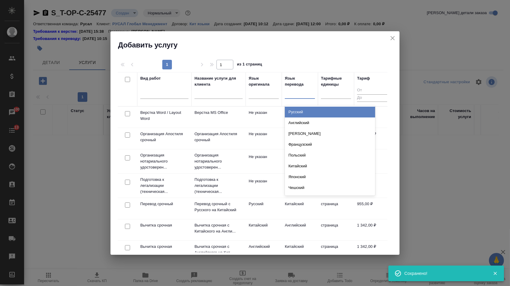 The image size is (510, 286). What do you see at coordinates (330, 199) in the screenshot?
I see `div: Сербский` at bounding box center [330, 199].